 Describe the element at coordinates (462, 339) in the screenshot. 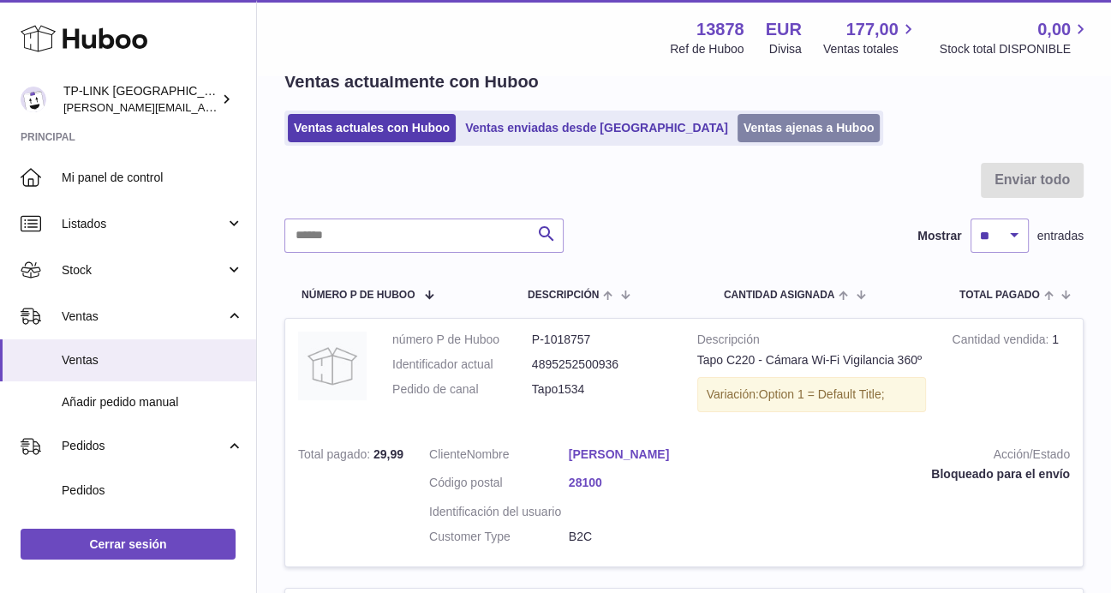

I see `dt: número P de Huboo` at that location.